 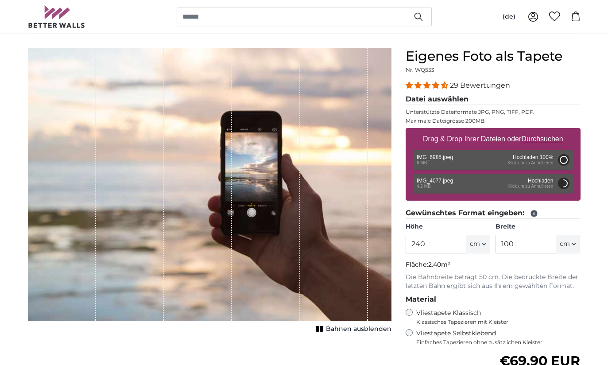 What do you see at coordinates (493, 112) in the screenshot?
I see `p: Unterstützte Dateiformate JPG, PNG, TIFF, PDF.` at bounding box center [493, 112].